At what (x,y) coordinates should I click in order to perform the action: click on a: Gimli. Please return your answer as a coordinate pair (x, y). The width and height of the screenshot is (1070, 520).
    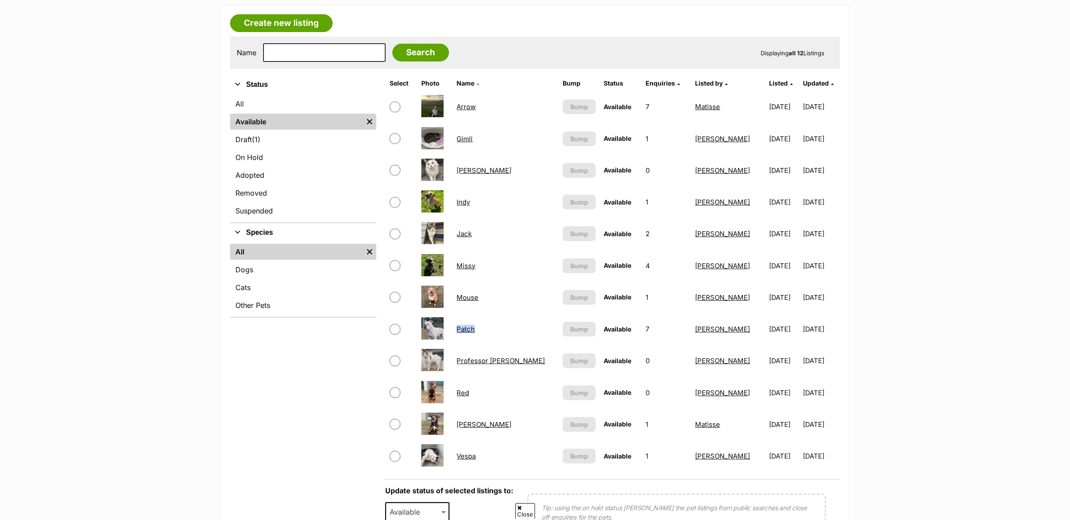
    Looking at the image, I should click on (465, 139).